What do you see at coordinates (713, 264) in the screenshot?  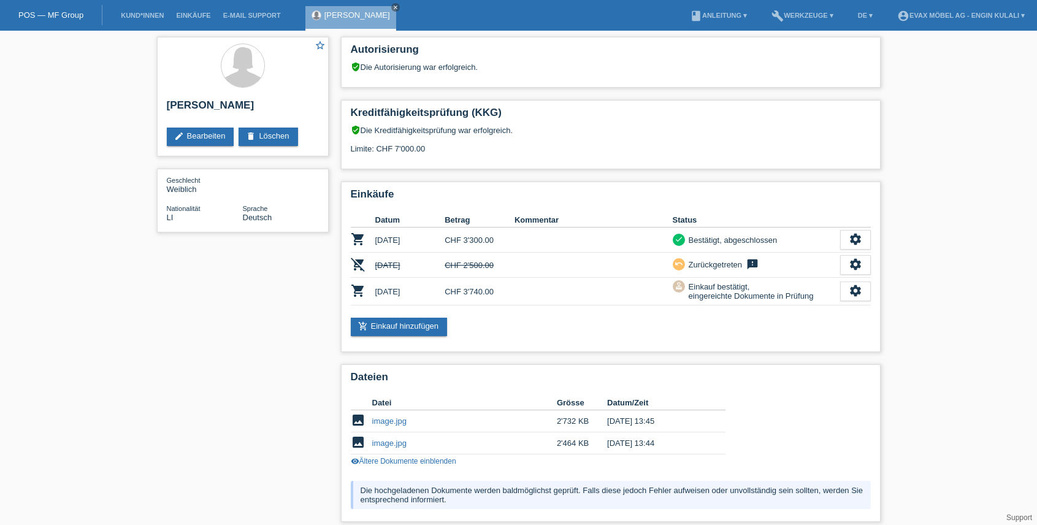 I see `div: Zurückgetreten` at bounding box center [713, 264].